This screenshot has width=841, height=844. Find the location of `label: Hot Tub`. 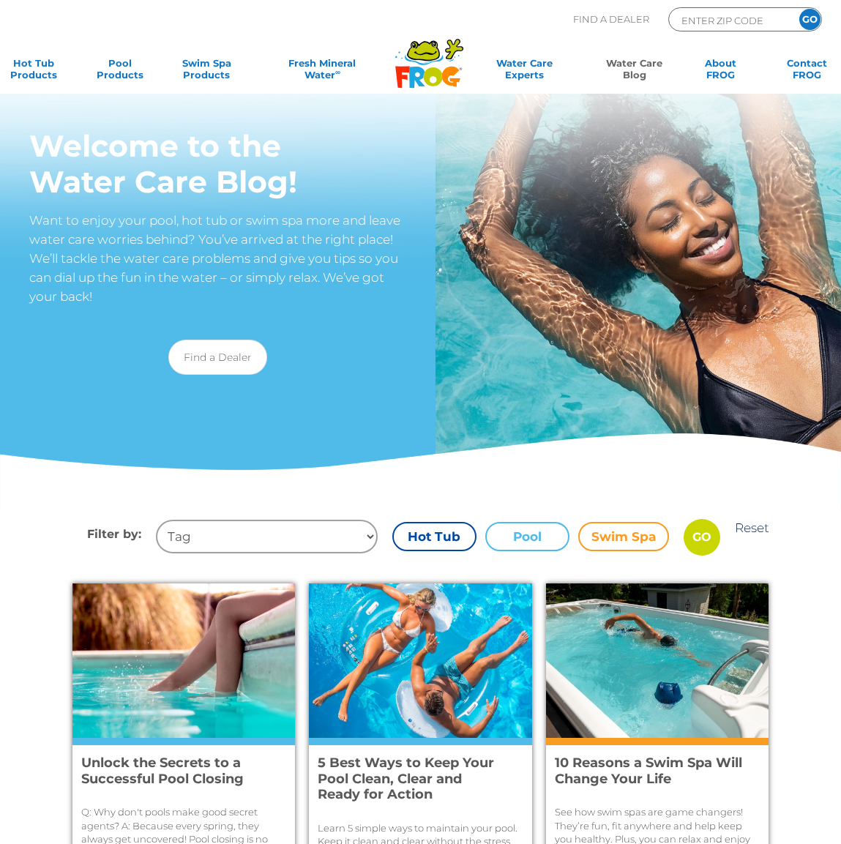

label: Hot Tub is located at coordinates (434, 537).